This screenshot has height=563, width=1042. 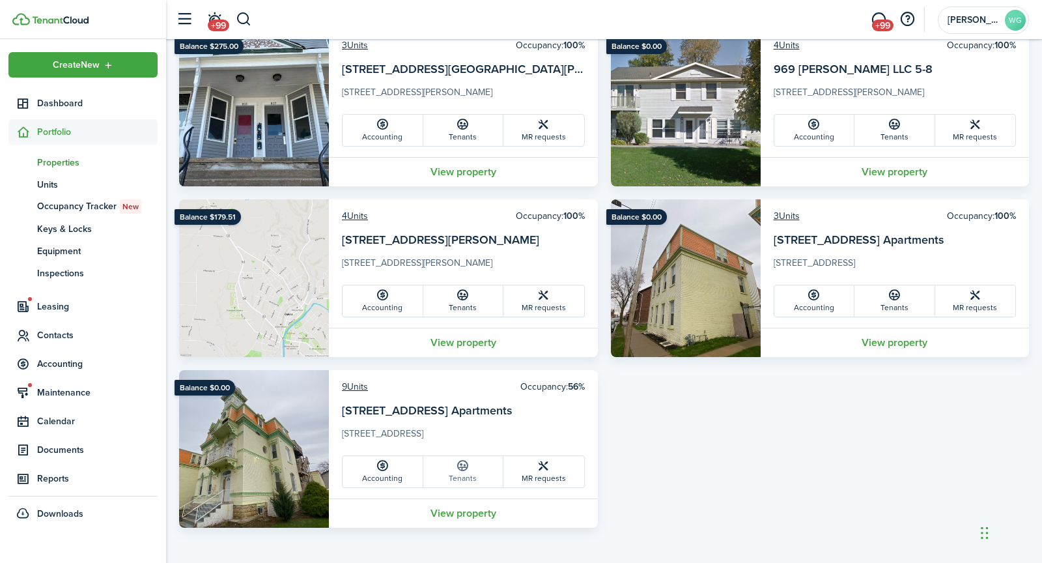 What do you see at coordinates (97, 184) in the screenshot?
I see `span: Units` at bounding box center [97, 184].